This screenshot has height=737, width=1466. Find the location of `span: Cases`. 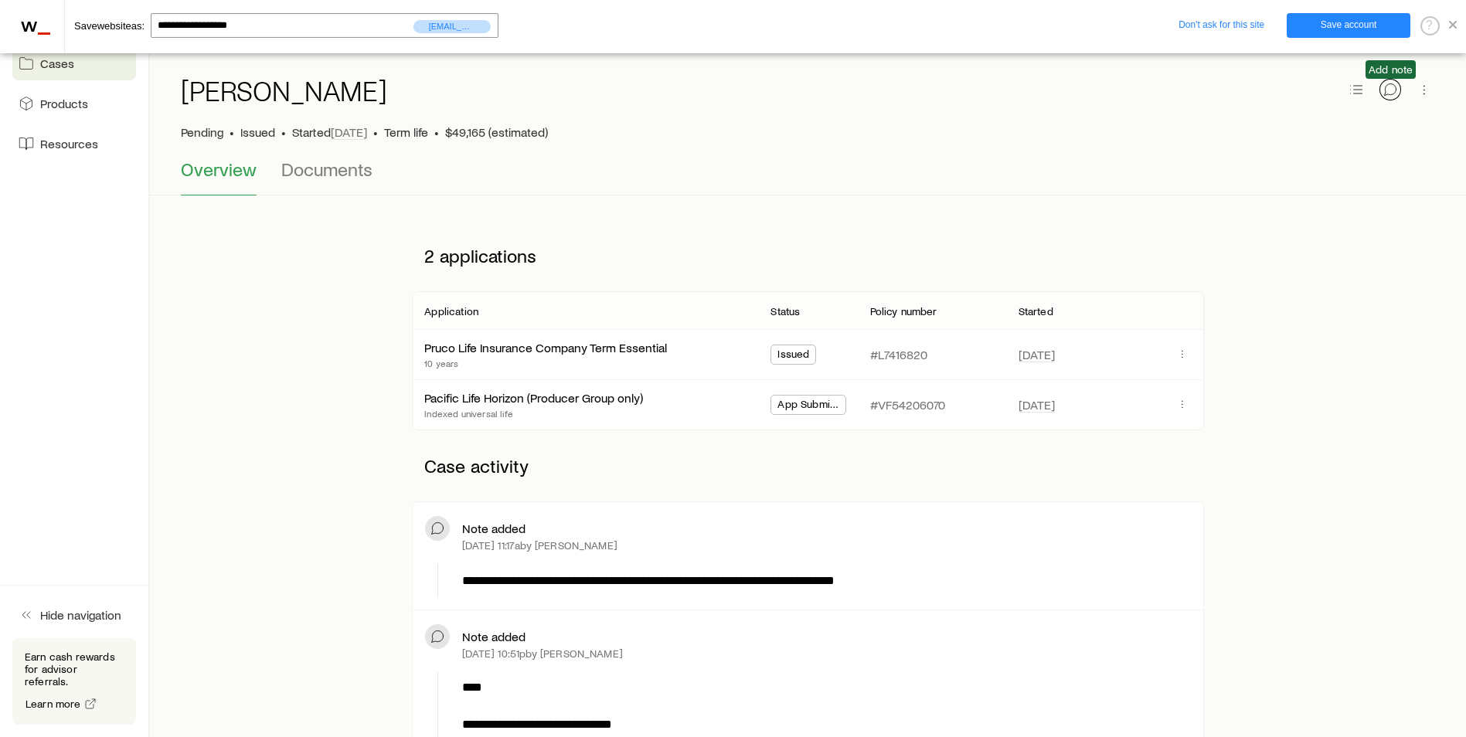

span: Cases is located at coordinates (57, 63).